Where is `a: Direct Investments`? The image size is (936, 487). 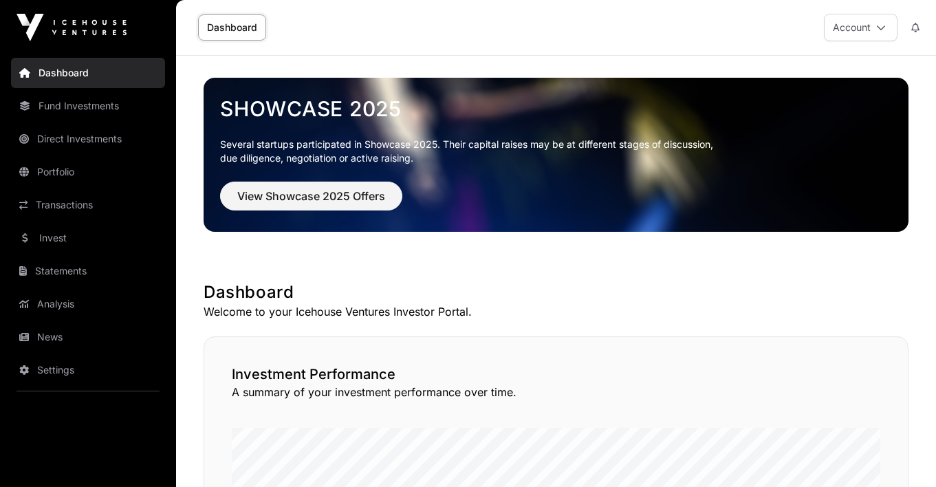
a: Direct Investments is located at coordinates (88, 139).